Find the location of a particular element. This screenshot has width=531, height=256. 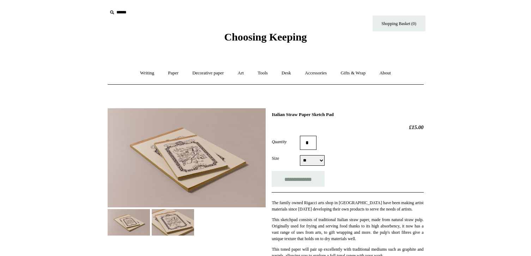

a: Tools is located at coordinates (262, 73).